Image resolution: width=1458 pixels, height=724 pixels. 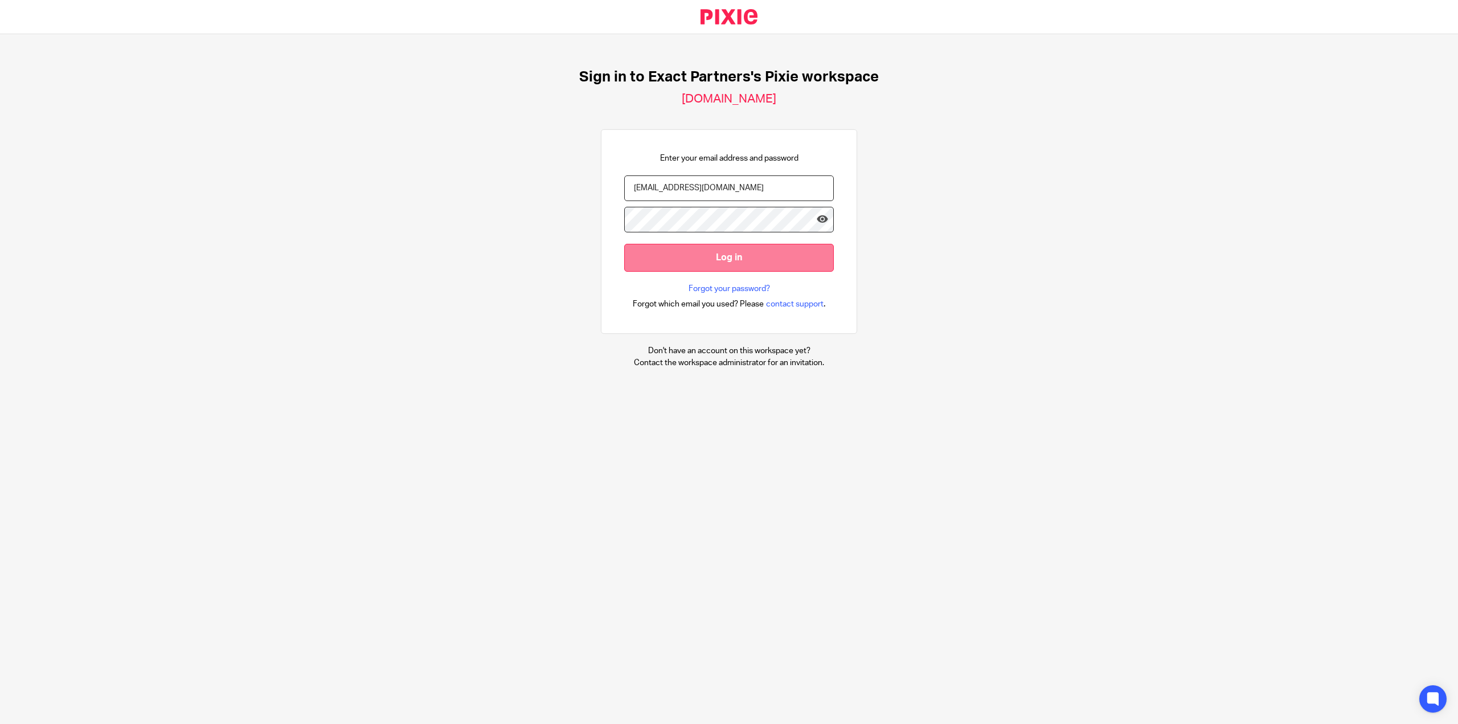 What do you see at coordinates (729, 188) in the screenshot?
I see `input: name@example.com` at bounding box center [729, 188].